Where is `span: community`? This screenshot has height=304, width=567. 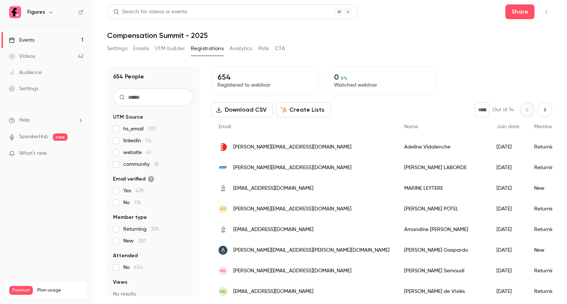 span: community is located at coordinates (141, 165).